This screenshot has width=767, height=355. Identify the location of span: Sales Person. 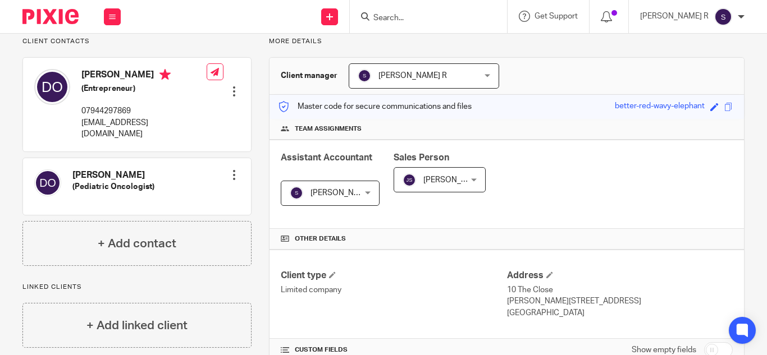
(421, 158).